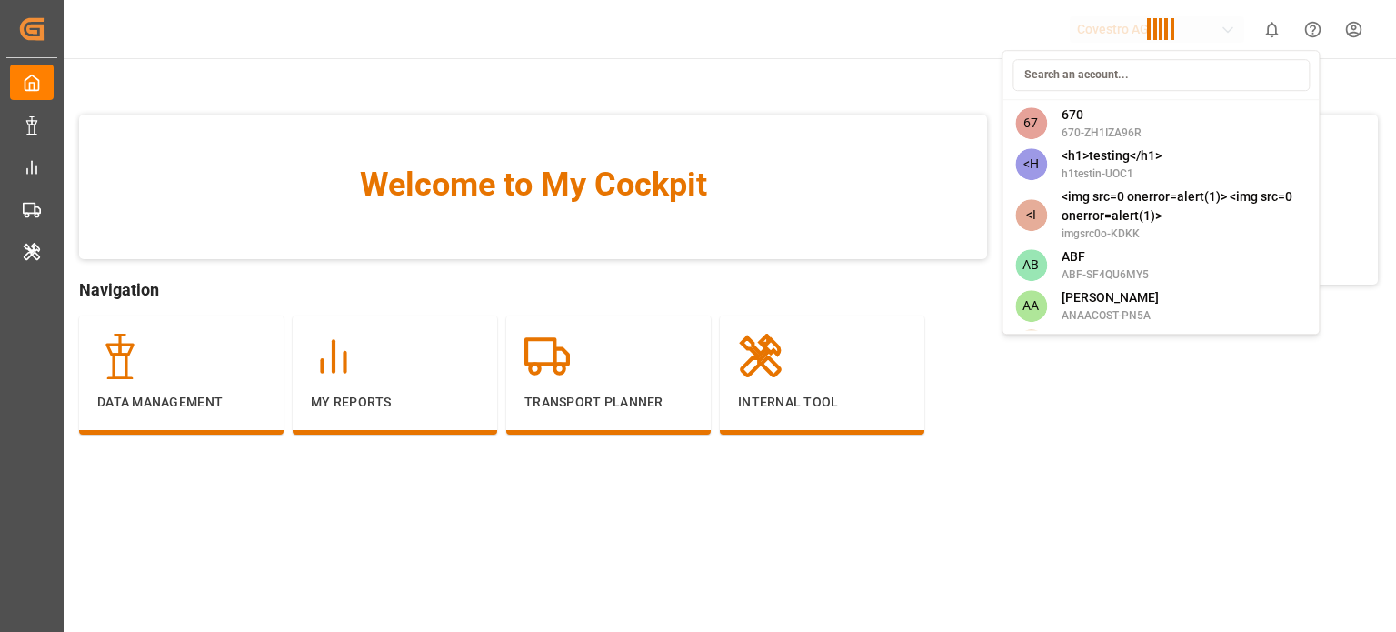  I want to click on p: Internal Tool, so click(822, 402).